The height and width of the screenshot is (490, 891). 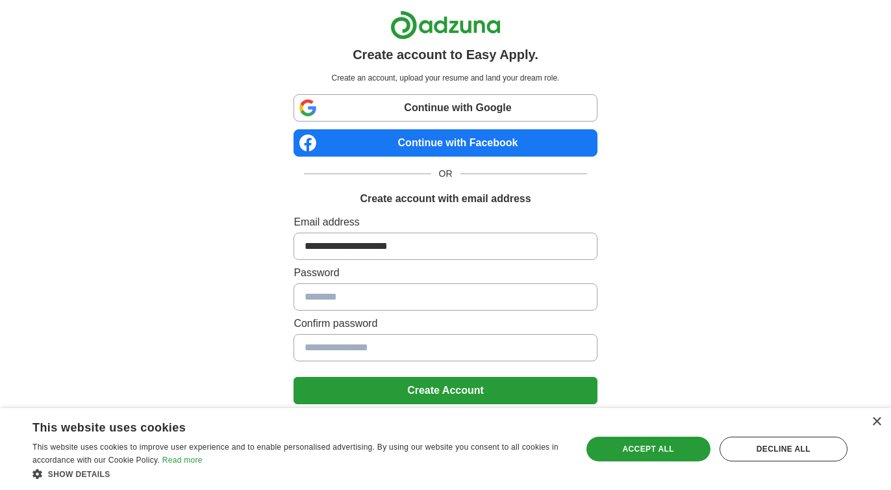 What do you see at coordinates (877, 422) in the screenshot?
I see `div: Close` at bounding box center [877, 422].